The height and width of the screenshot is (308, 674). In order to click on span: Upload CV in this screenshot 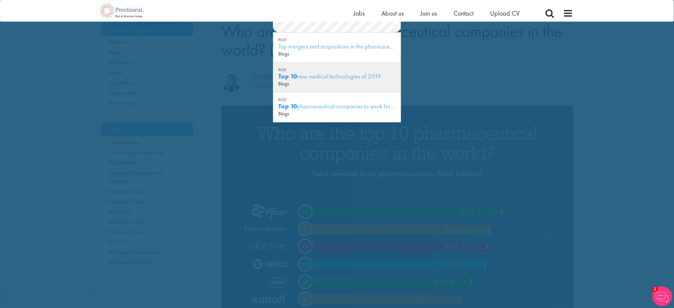, I will do `click(505, 13)`.